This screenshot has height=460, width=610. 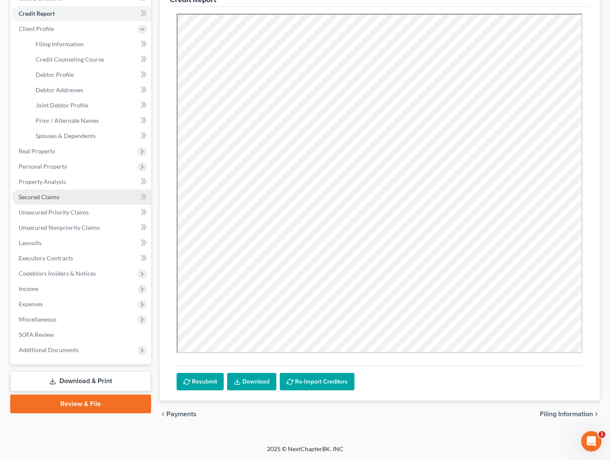 What do you see at coordinates (602, 434) in the screenshot?
I see `span: 1` at bounding box center [602, 434].